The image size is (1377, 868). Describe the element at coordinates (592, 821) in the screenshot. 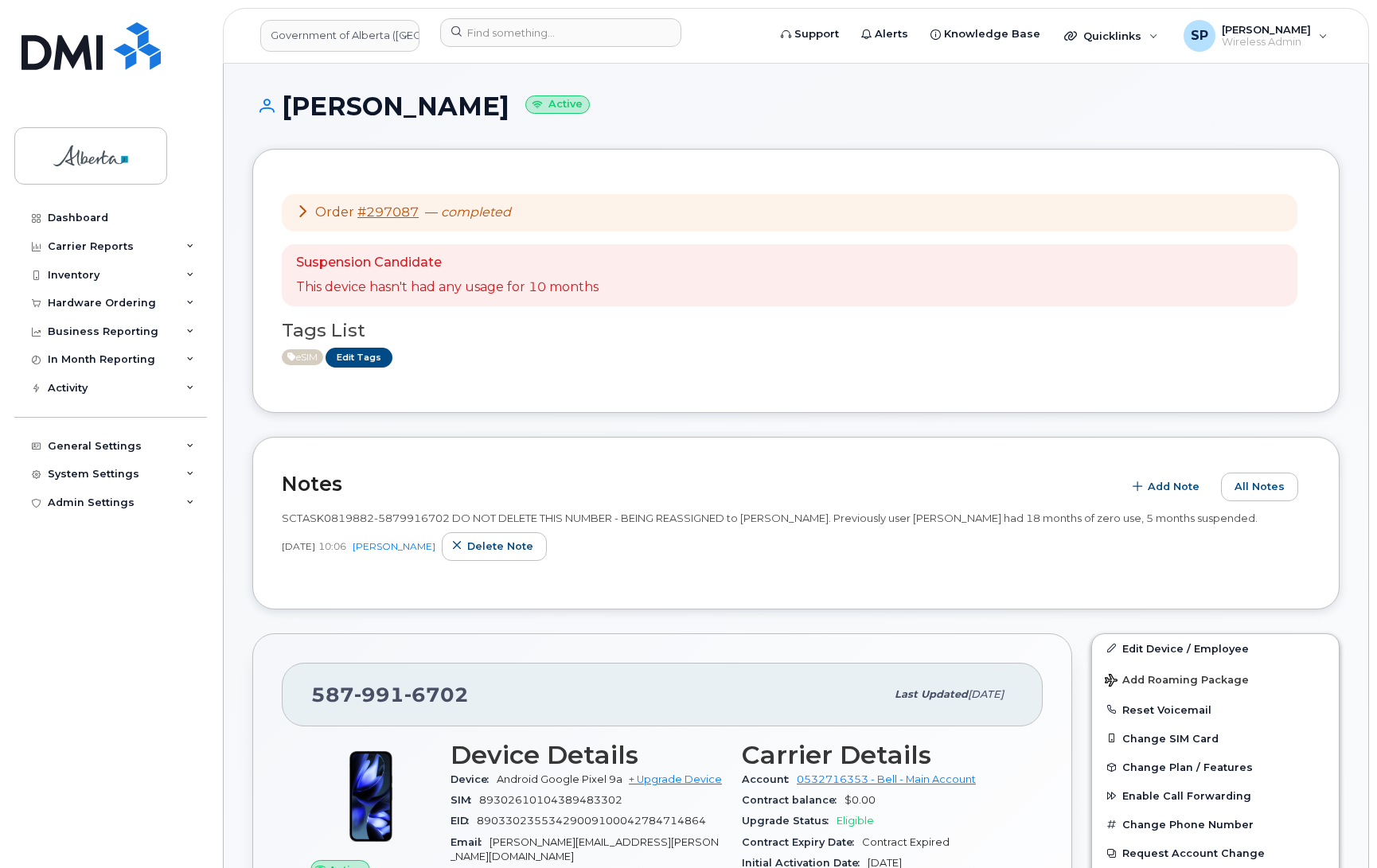

I see `span: 89033023553429009100042784714864` at that location.